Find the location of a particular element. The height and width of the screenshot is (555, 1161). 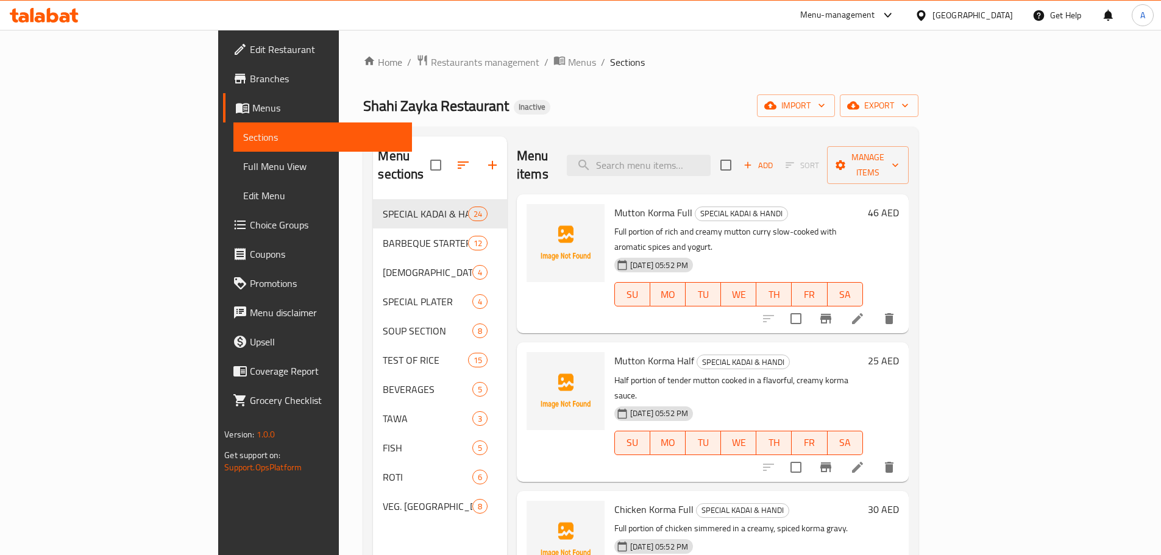

span: Promotions is located at coordinates (326, 283).